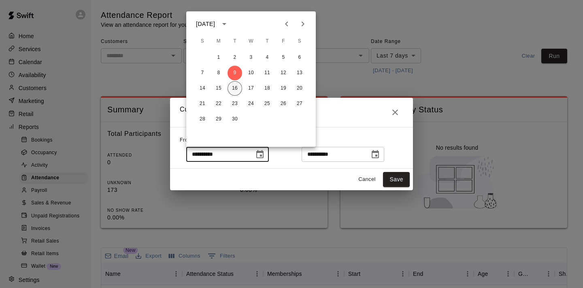 Image resolution: width=583 pixels, height=288 pixels. What do you see at coordinates (260, 154) in the screenshot?
I see `button: Choose date, selected date is Sep 9, 2025` at bounding box center [260, 154].